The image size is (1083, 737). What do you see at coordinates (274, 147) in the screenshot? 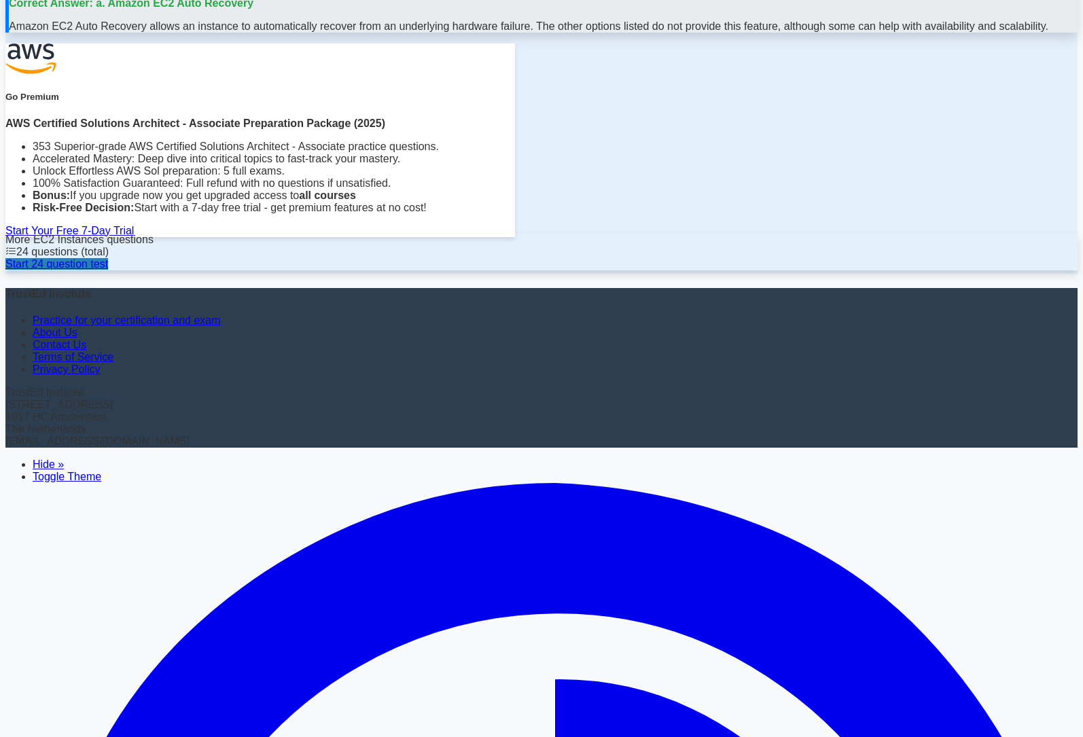
I see `li: 353 Superior-grade AWS Certified Solutions Architect - Associate practice questions.` at bounding box center [274, 147].